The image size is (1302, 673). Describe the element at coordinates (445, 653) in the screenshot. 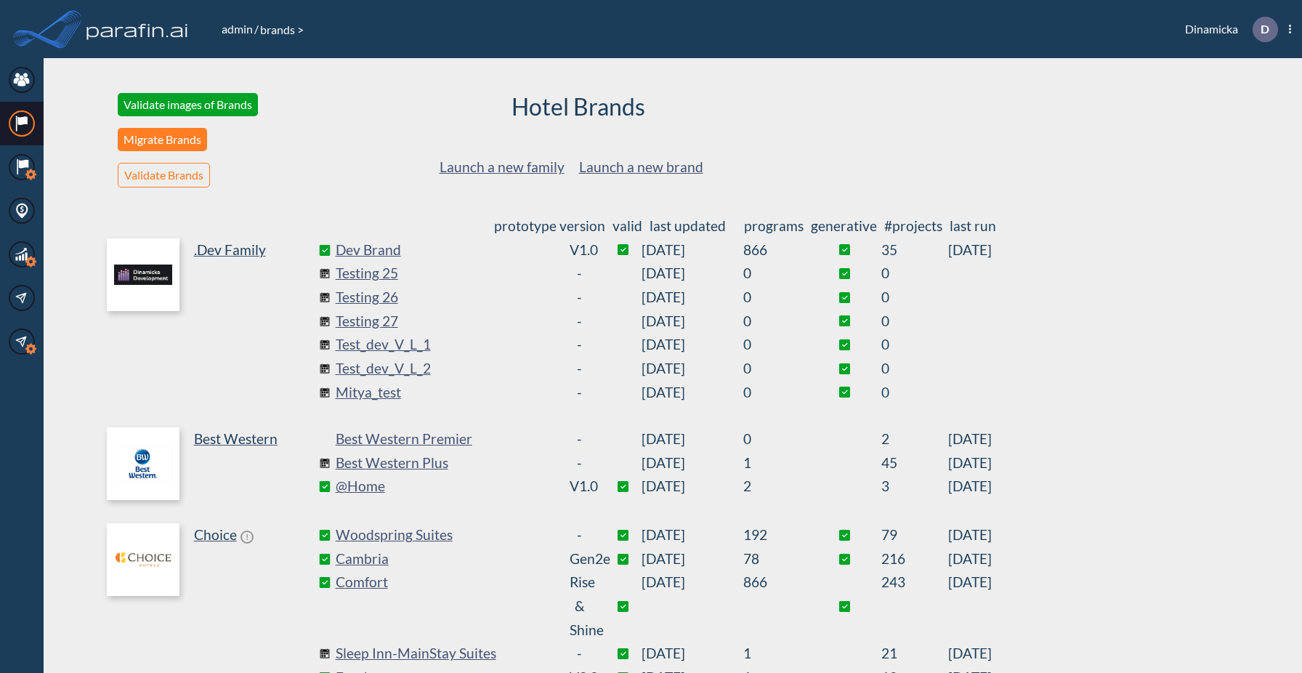

I see `a: Sleep Inn-MainStay Suites` at that location.